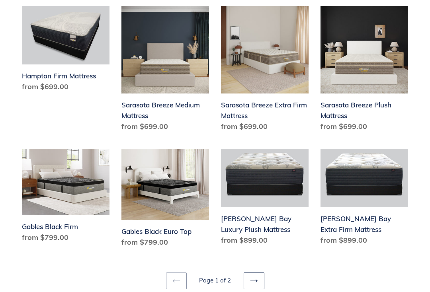 This screenshot has width=430, height=292. I want to click on a: Gables Black Firm, so click(66, 197).